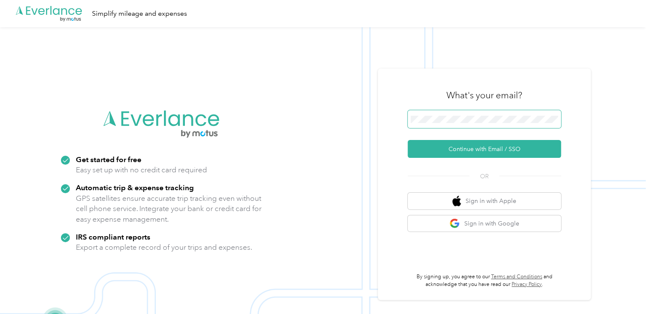  Describe the element at coordinates (164, 248) in the screenshot. I see `p: Export a complete record of your trips and expenses.` at that location.